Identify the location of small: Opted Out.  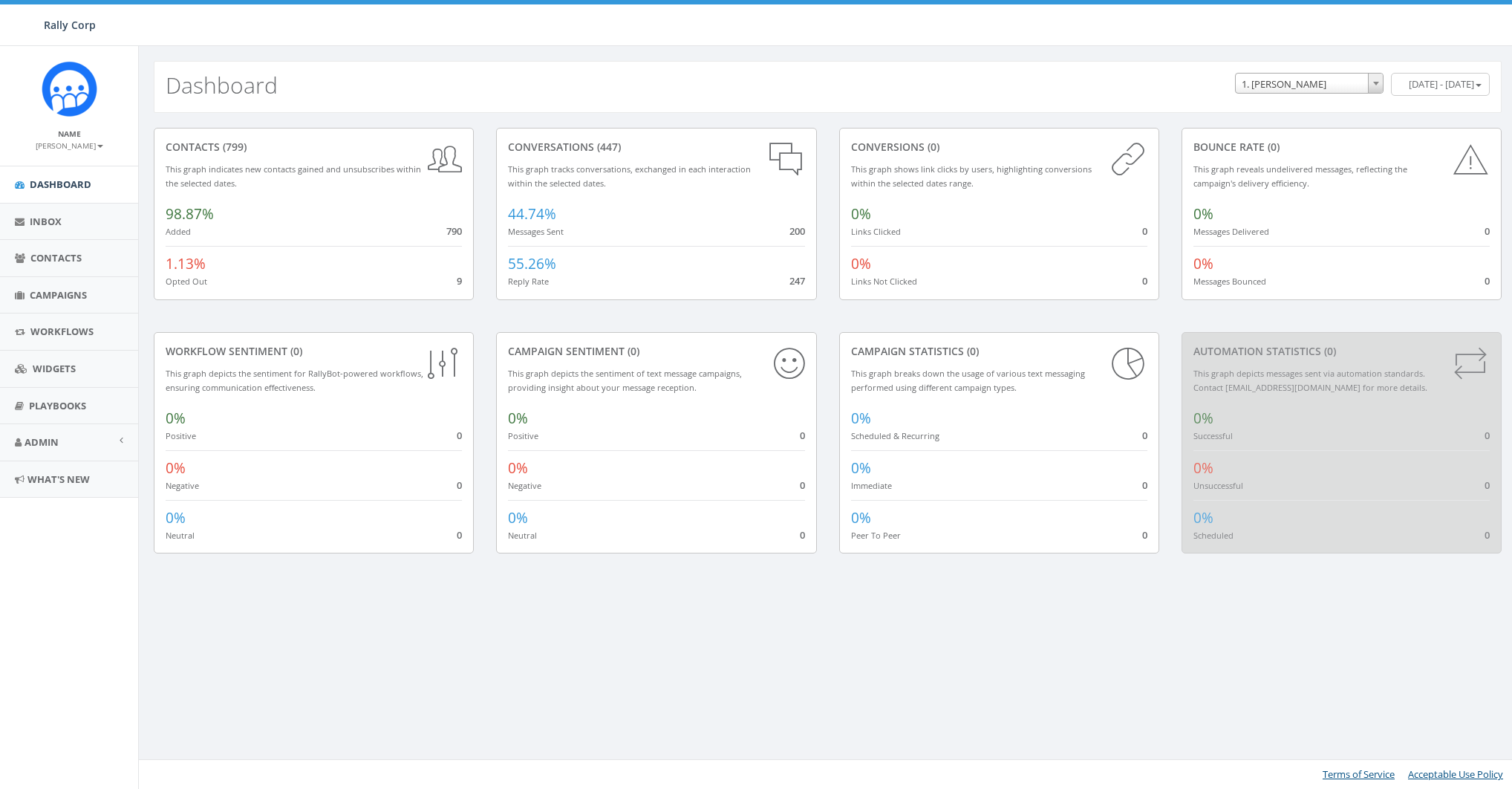
(187, 280).